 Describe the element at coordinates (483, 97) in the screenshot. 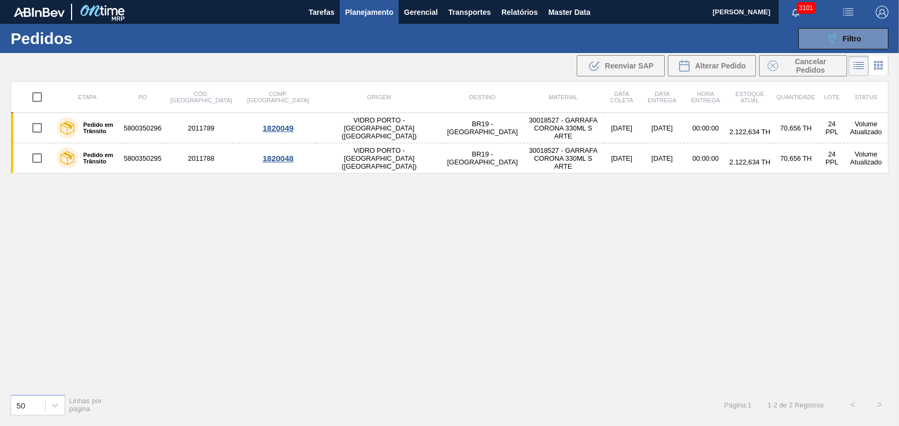

I see `span: Destino` at that location.